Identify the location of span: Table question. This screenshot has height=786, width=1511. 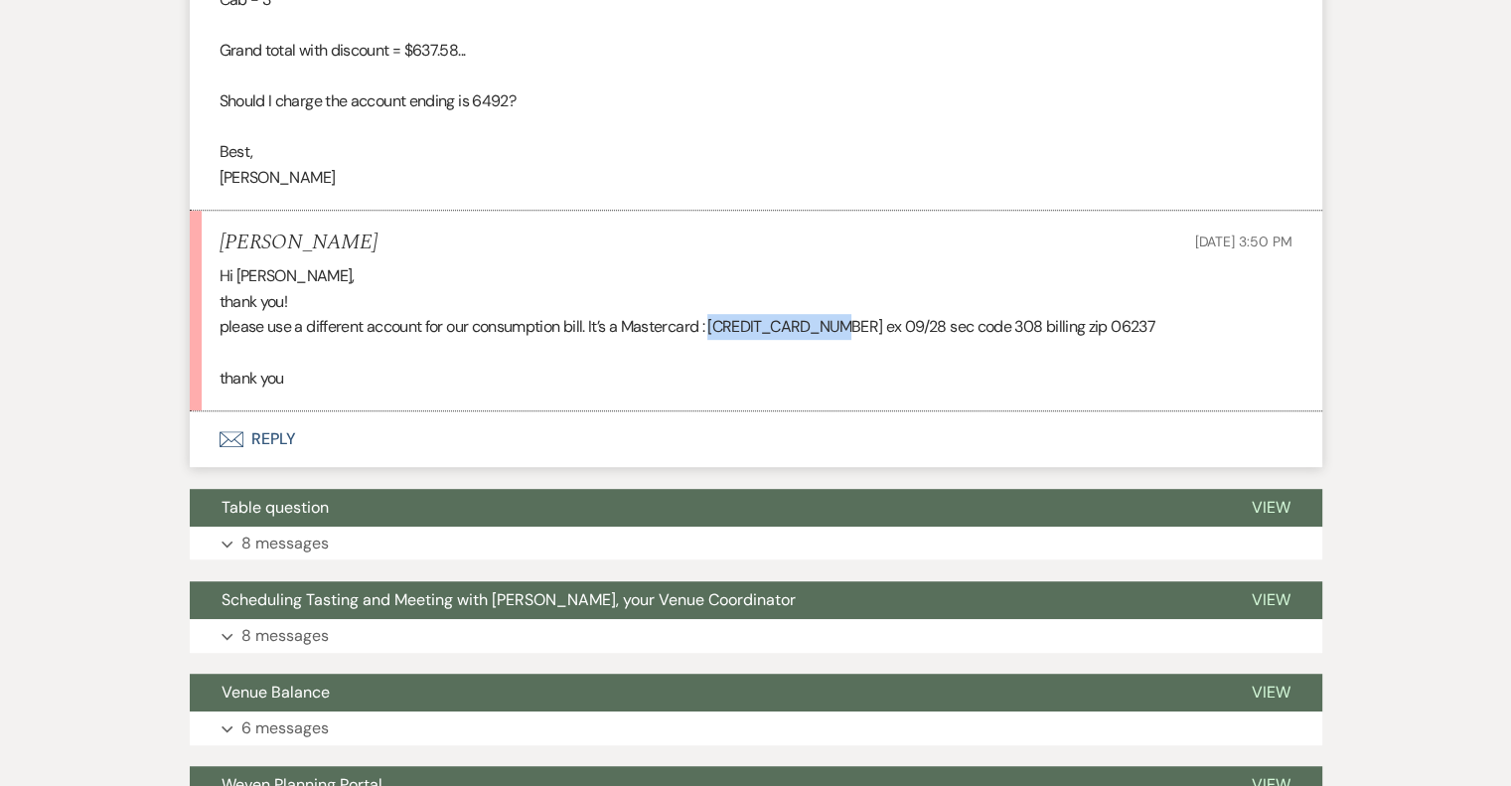
(275, 507).